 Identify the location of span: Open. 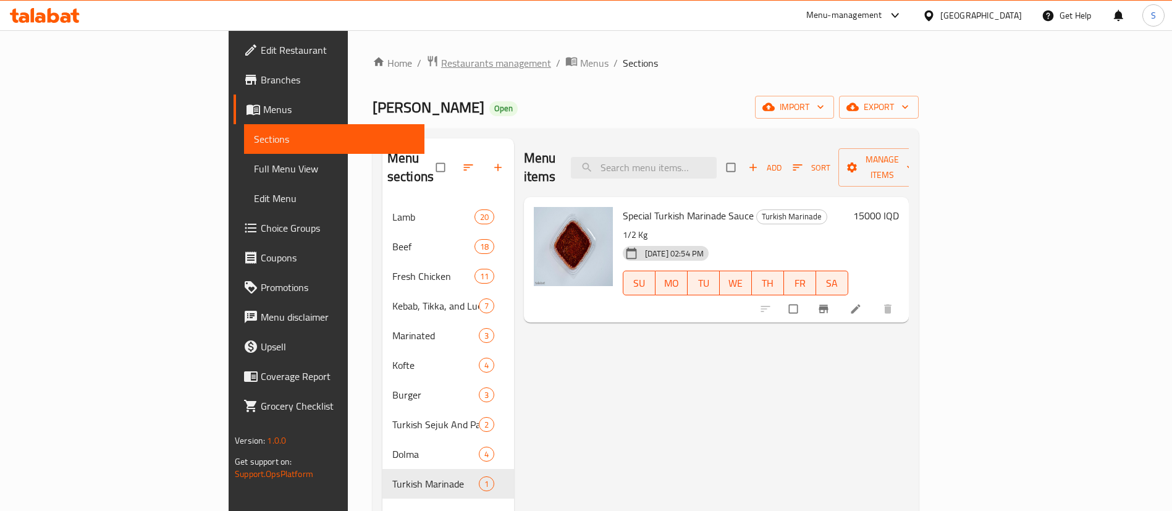
(504, 108).